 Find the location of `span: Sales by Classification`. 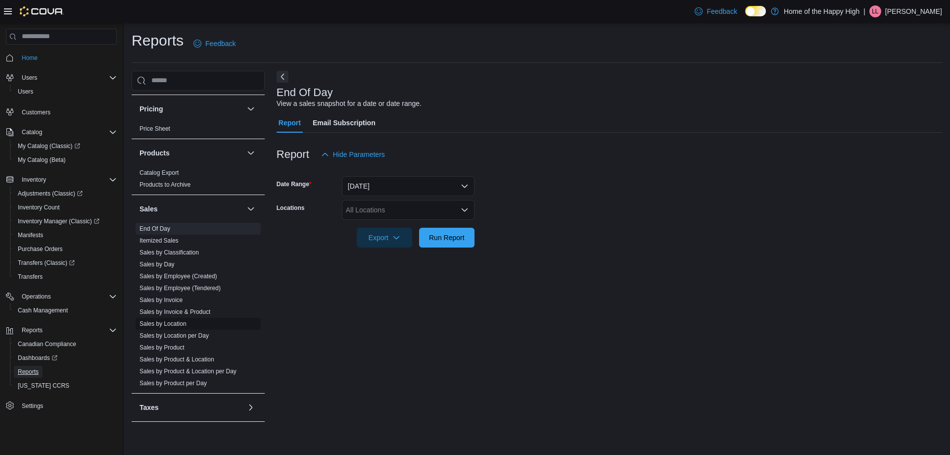

span: Sales by Classification is located at coordinates (169, 252).